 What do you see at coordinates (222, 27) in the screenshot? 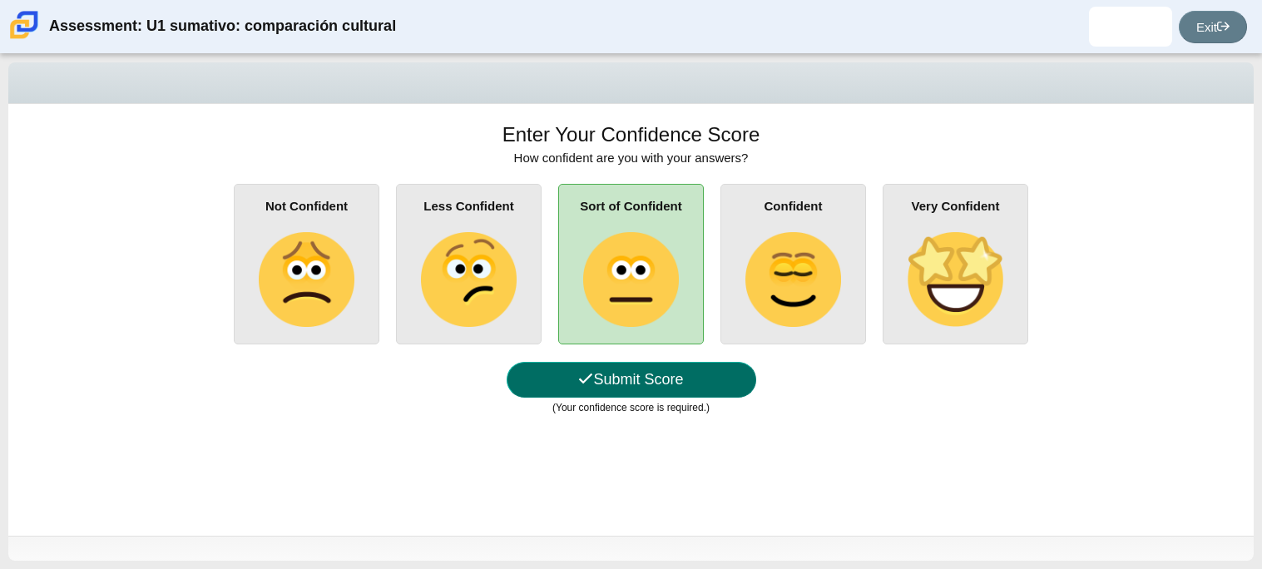
I see `div: Assessment: U1 sumativo: comparación cultural` at bounding box center [222, 27].